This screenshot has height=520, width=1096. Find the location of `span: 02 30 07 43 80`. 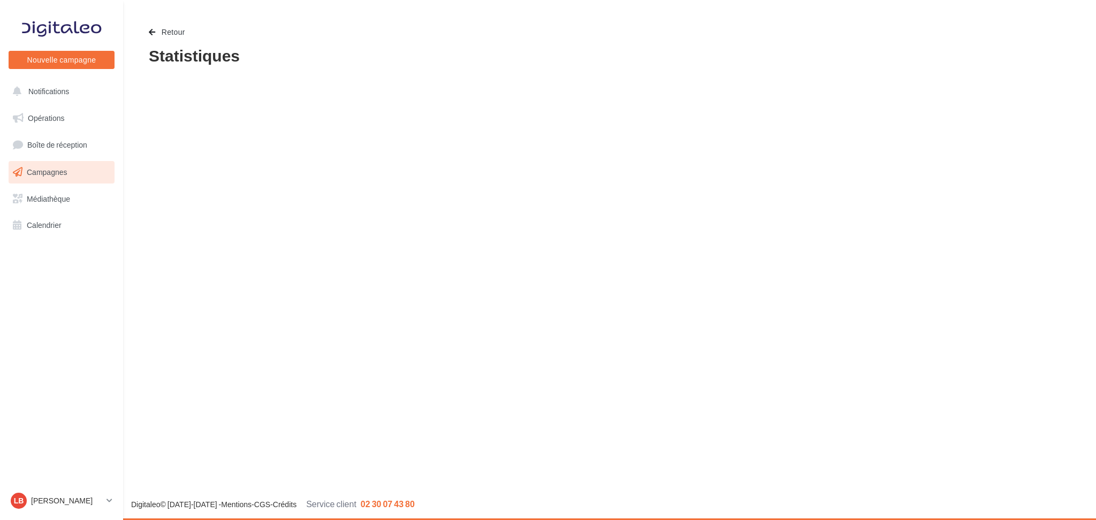

span: 02 30 07 43 80 is located at coordinates (387, 504).